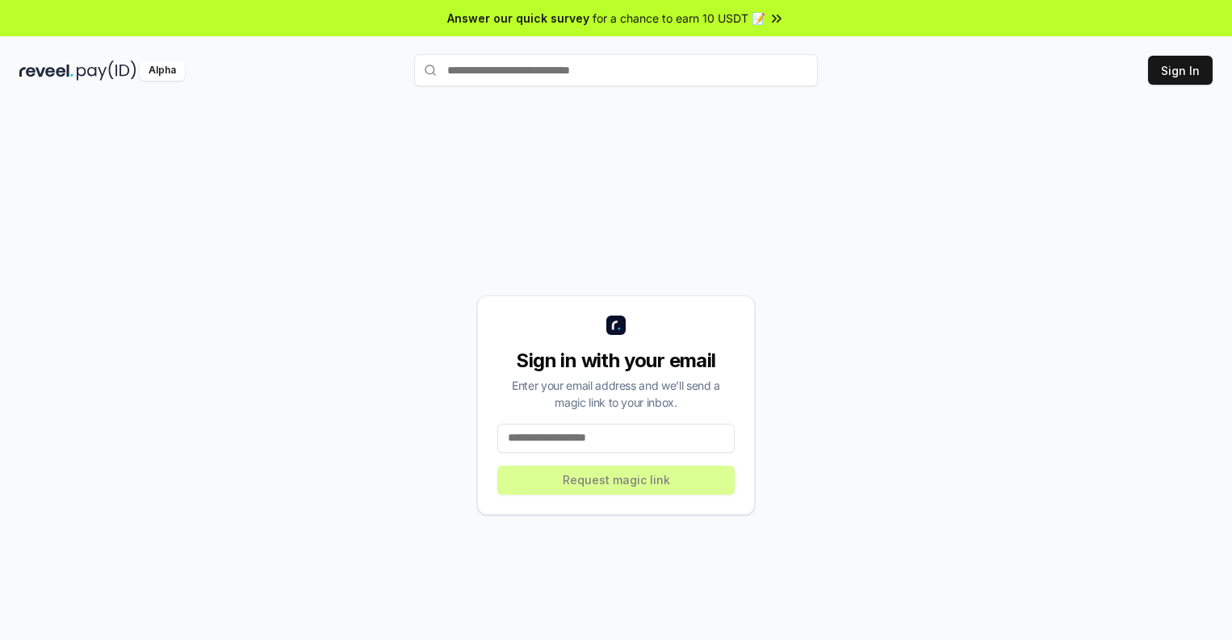 This screenshot has height=640, width=1232. What do you see at coordinates (679, 18) in the screenshot?
I see `span: for a chance to earn 10 USDT 📝` at bounding box center [679, 18].